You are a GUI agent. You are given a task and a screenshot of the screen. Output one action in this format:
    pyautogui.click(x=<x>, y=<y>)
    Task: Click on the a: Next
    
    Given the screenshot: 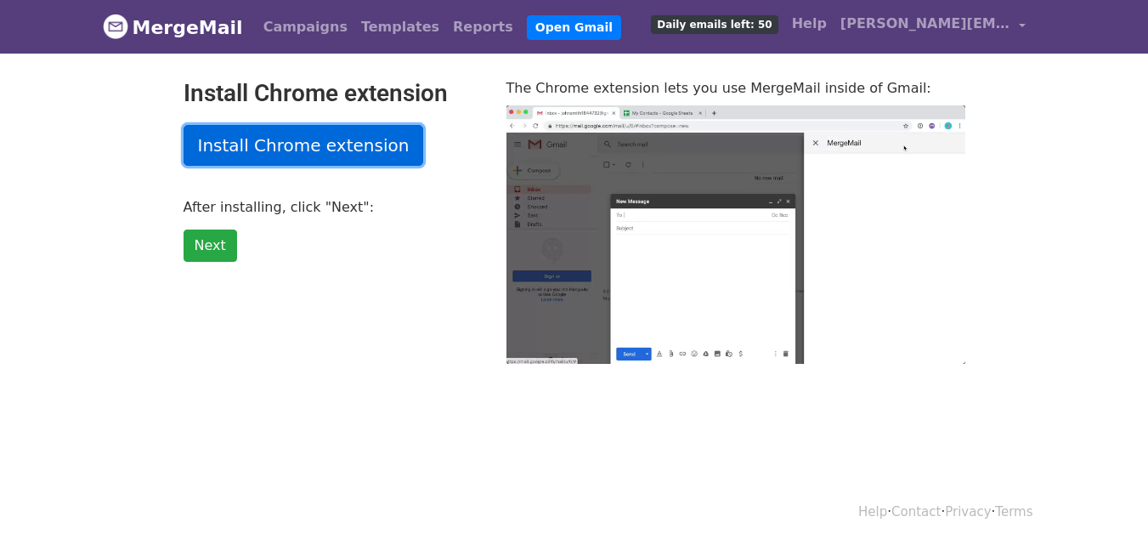 What is the action you would take?
    pyautogui.click(x=210, y=246)
    